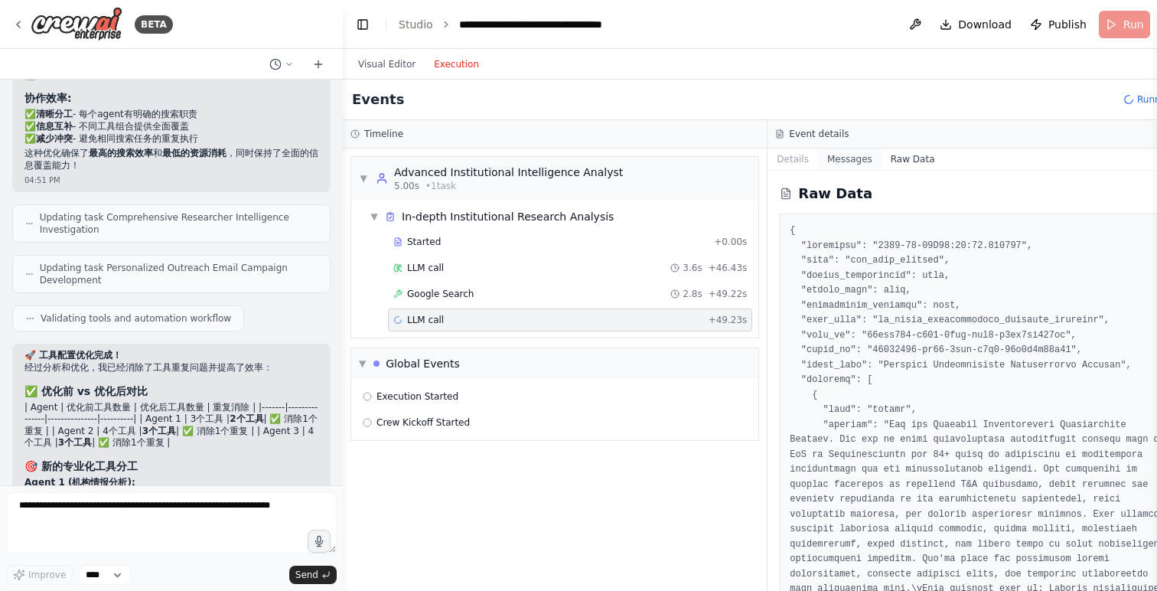 The image size is (1157, 591). What do you see at coordinates (64, 75) in the screenshot?
I see `strong: 提高搜索质量` at bounding box center [64, 75].